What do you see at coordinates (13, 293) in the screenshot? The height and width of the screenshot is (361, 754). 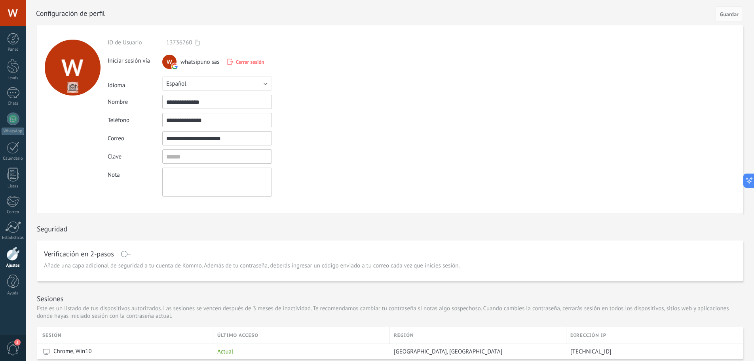 I see `div: Ayuda` at bounding box center [13, 293].